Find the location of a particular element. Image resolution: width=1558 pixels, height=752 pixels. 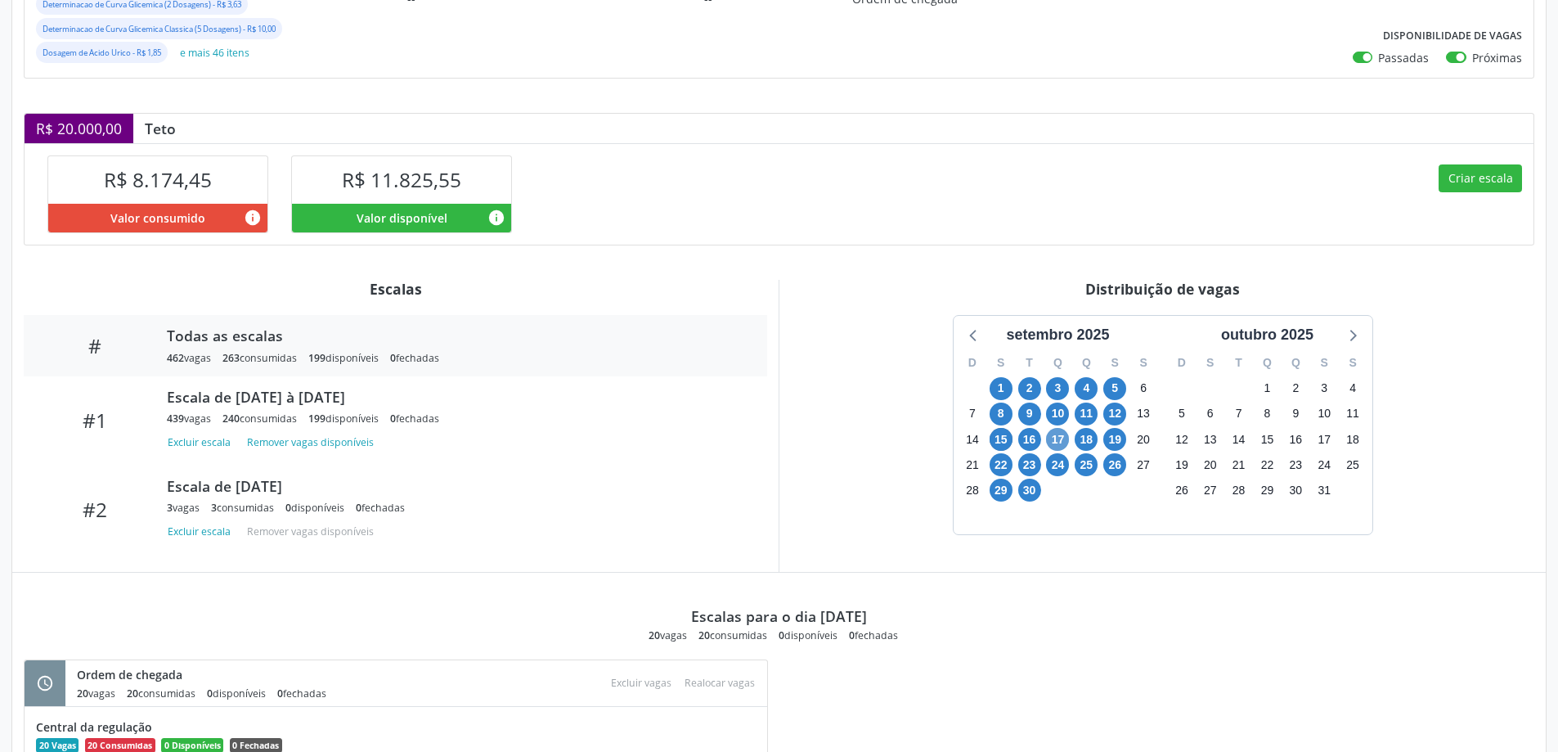

i: Valor disponível para agendamentos feitos para este serviço is located at coordinates (496, 218).